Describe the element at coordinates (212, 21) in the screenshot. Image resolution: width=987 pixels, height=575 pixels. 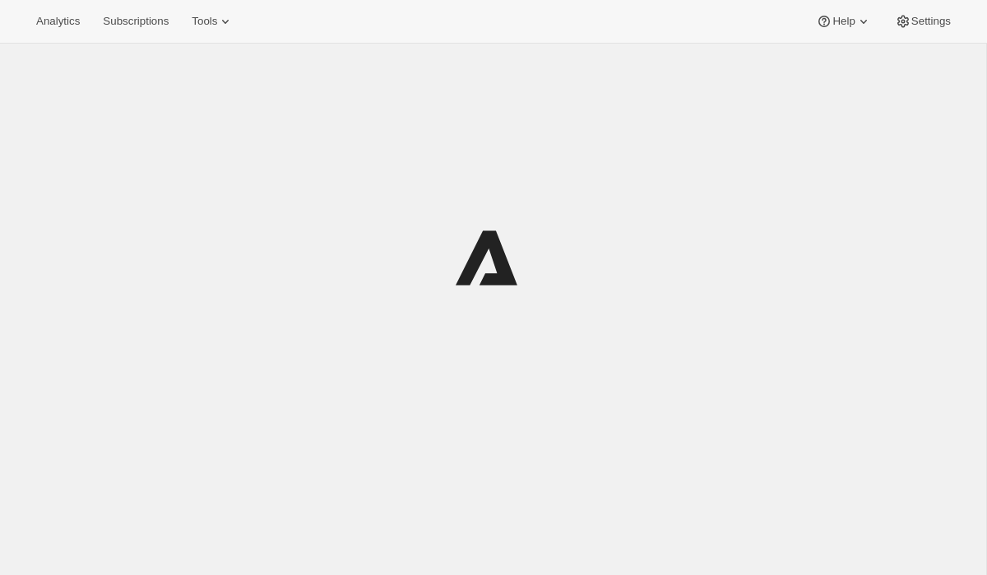
I see `button: Tools` at that location.